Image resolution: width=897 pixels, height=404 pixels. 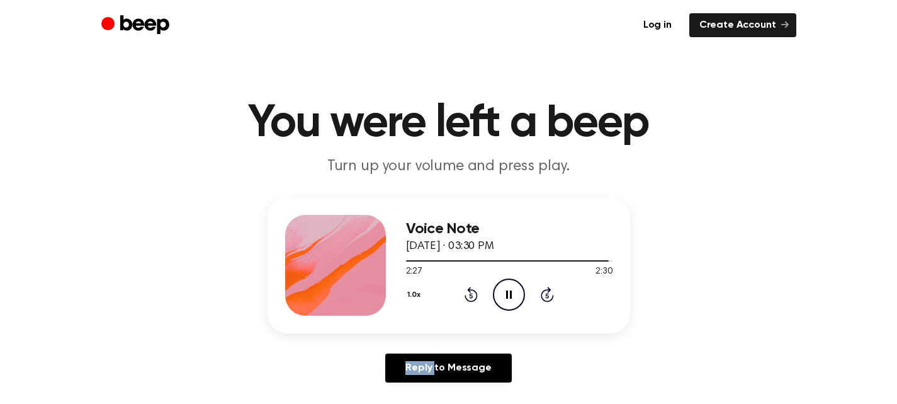 I want to click on a: Reply to Message, so click(x=448, y=368).